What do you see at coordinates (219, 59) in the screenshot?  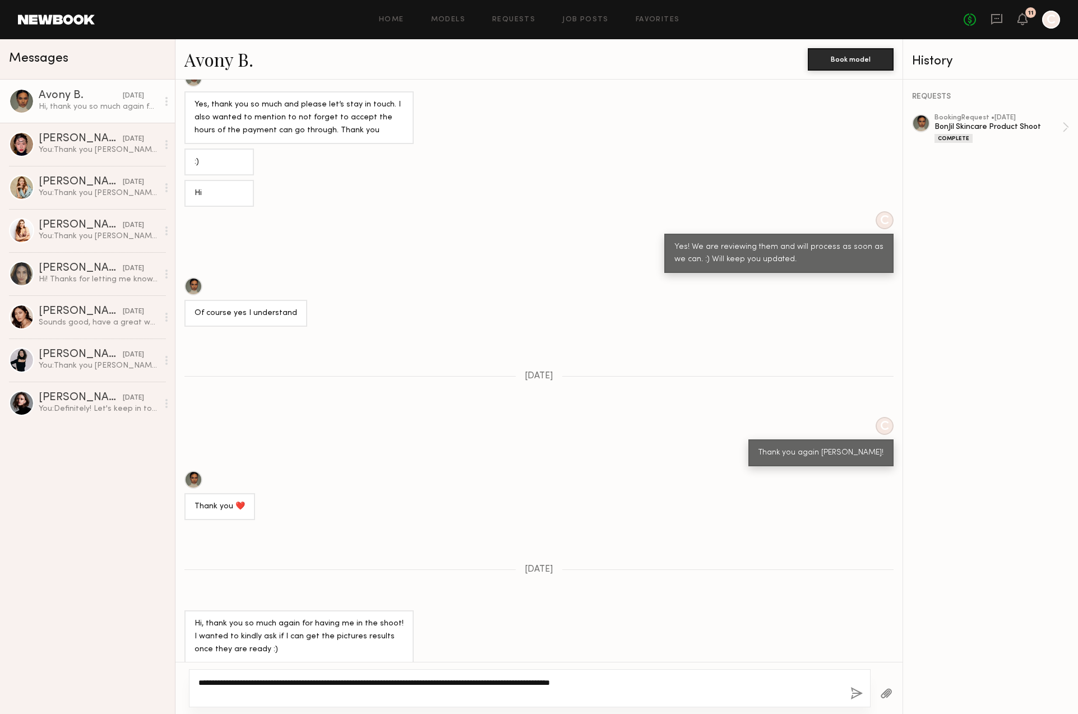 I see `a: Avony B.` at bounding box center [219, 59].